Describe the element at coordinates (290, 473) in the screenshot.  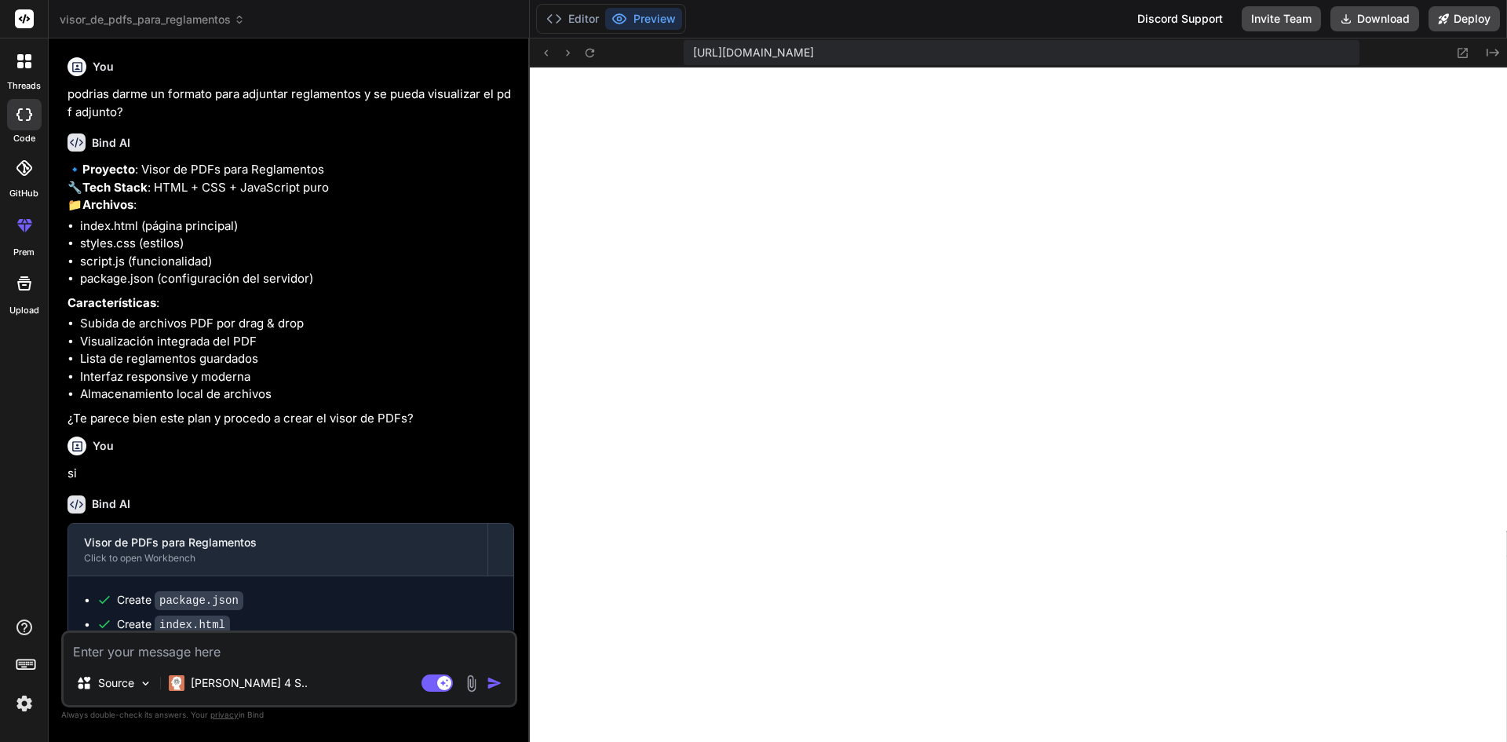
I see `p: si` at that location.